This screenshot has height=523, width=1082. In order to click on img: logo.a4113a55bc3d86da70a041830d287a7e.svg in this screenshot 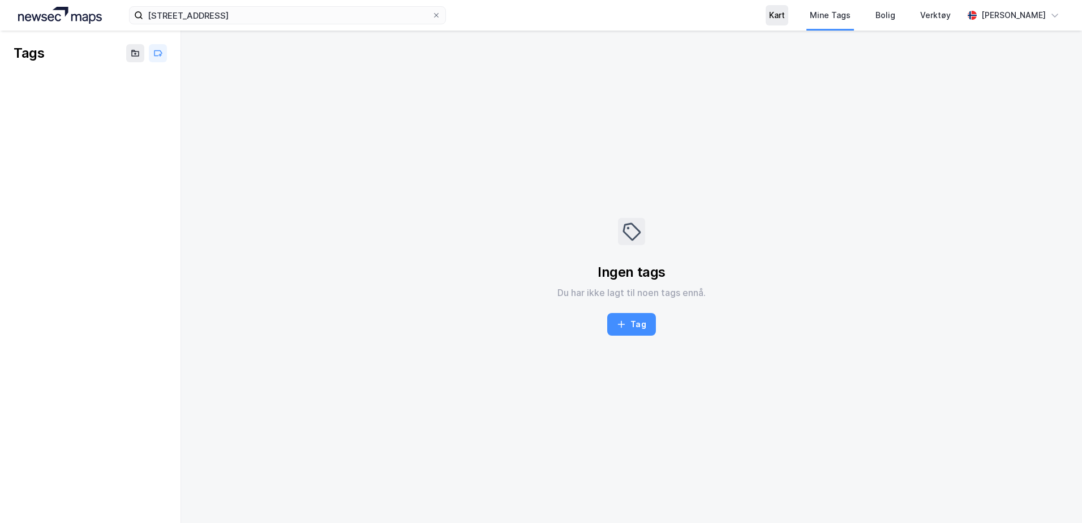, I will do `click(60, 15)`.